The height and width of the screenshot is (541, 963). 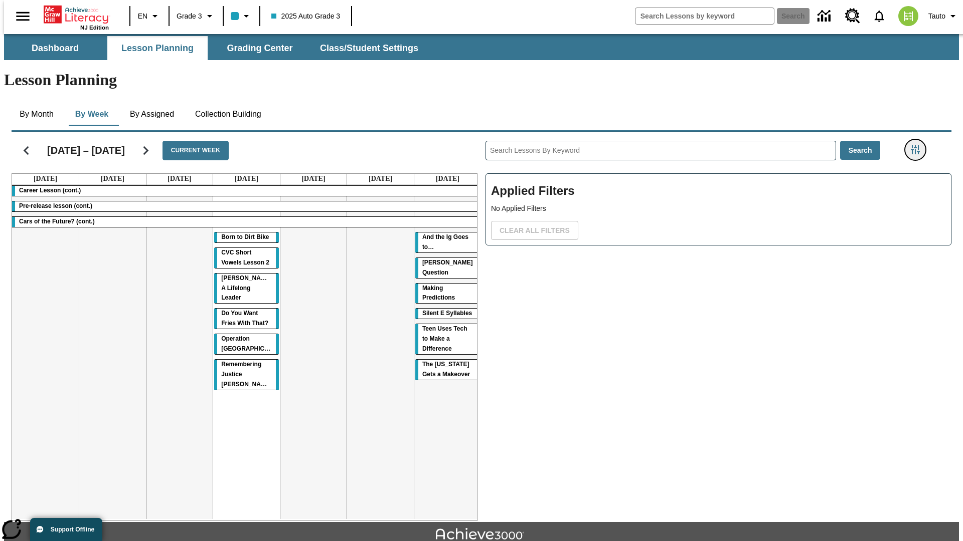 I want to click on button: Grade: Grade 3, Select a grade, so click(x=196, y=16).